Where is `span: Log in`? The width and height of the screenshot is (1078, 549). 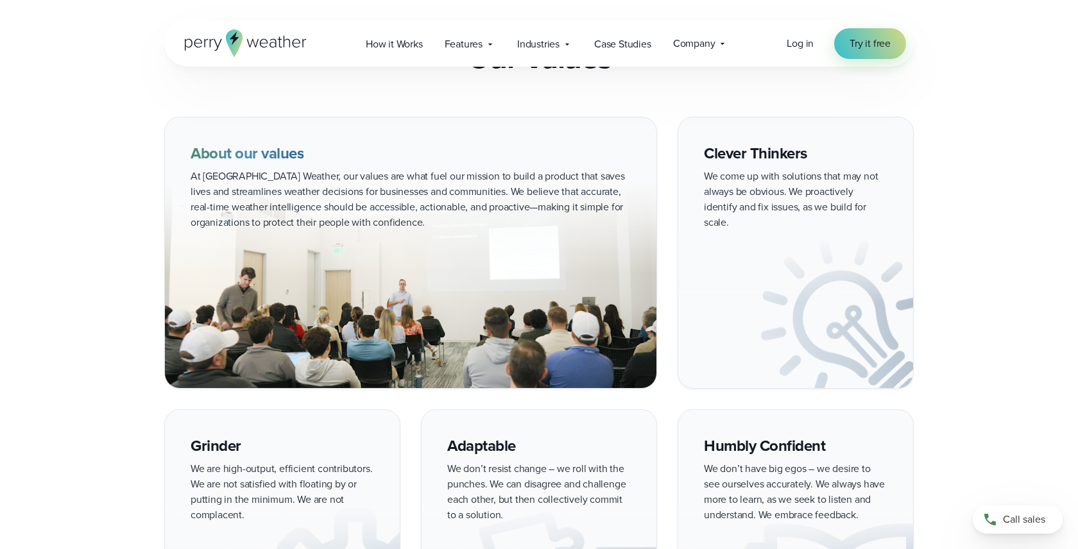
span: Log in is located at coordinates (800, 43).